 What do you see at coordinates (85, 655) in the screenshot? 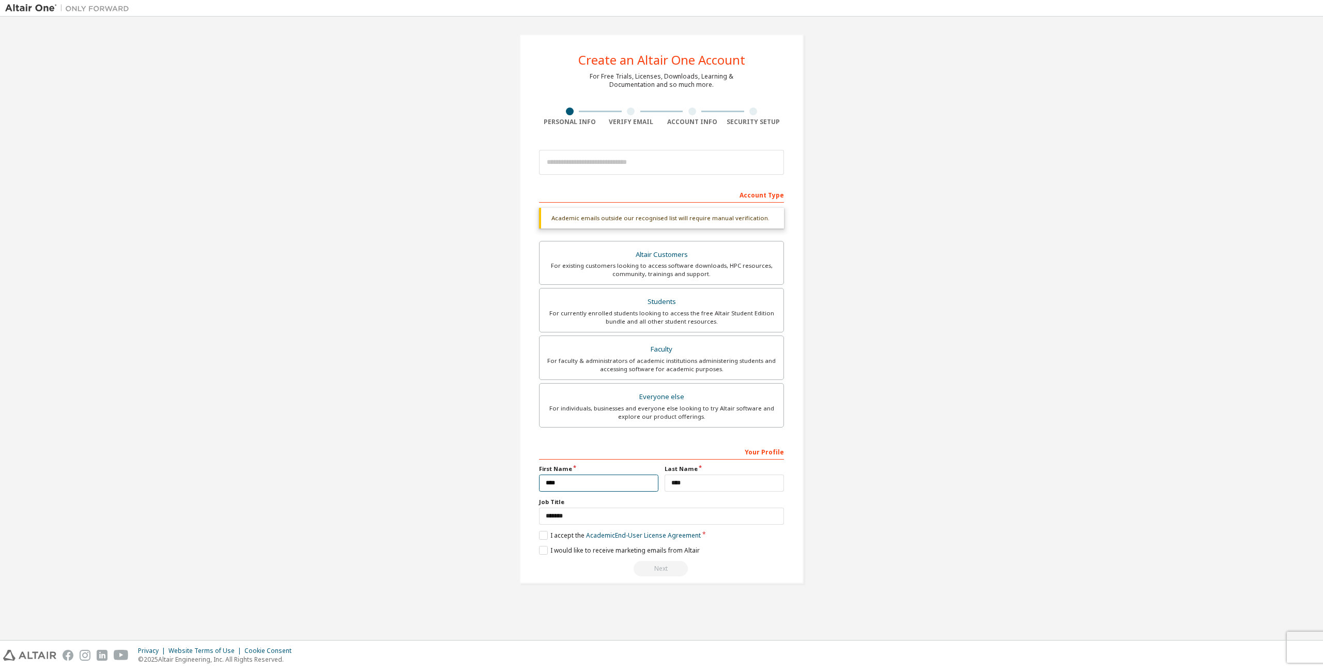
I see `img: instagram.svg` at bounding box center [85, 655].